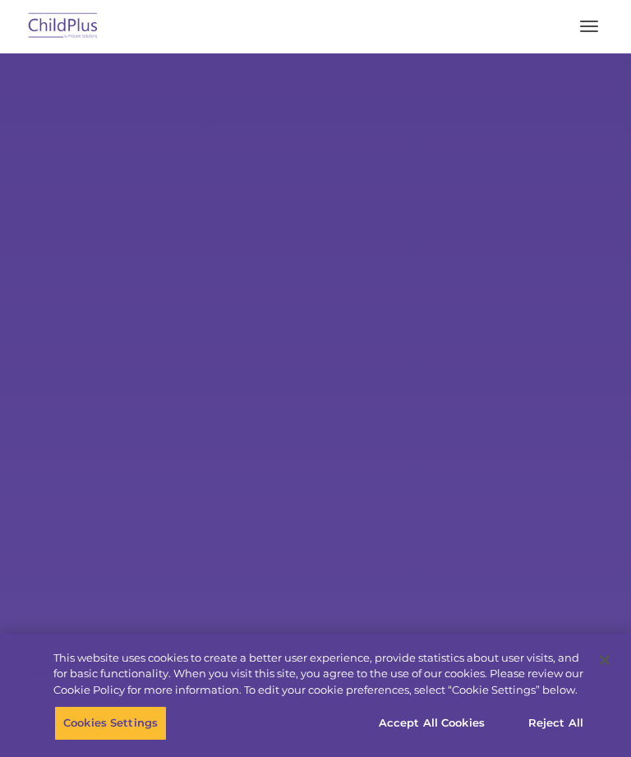 The height and width of the screenshot is (757, 631). I want to click on button: Accept All Cookies, so click(432, 723).